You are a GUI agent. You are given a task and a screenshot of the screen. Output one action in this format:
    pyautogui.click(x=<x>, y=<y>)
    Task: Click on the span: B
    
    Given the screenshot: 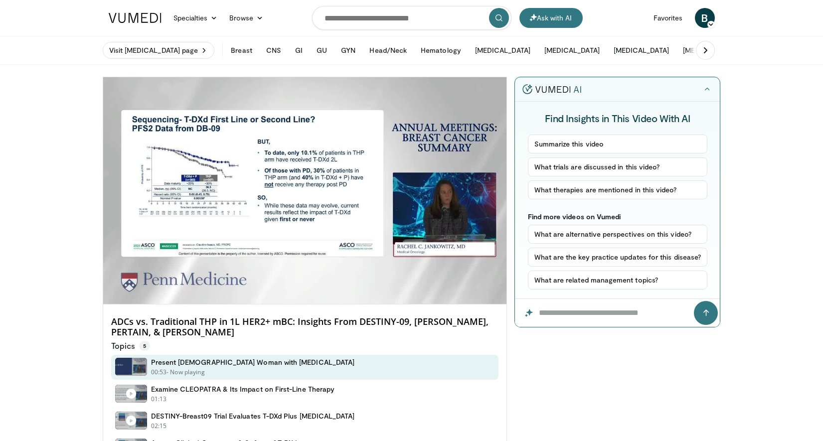 What is the action you would take?
    pyautogui.click(x=705, y=18)
    